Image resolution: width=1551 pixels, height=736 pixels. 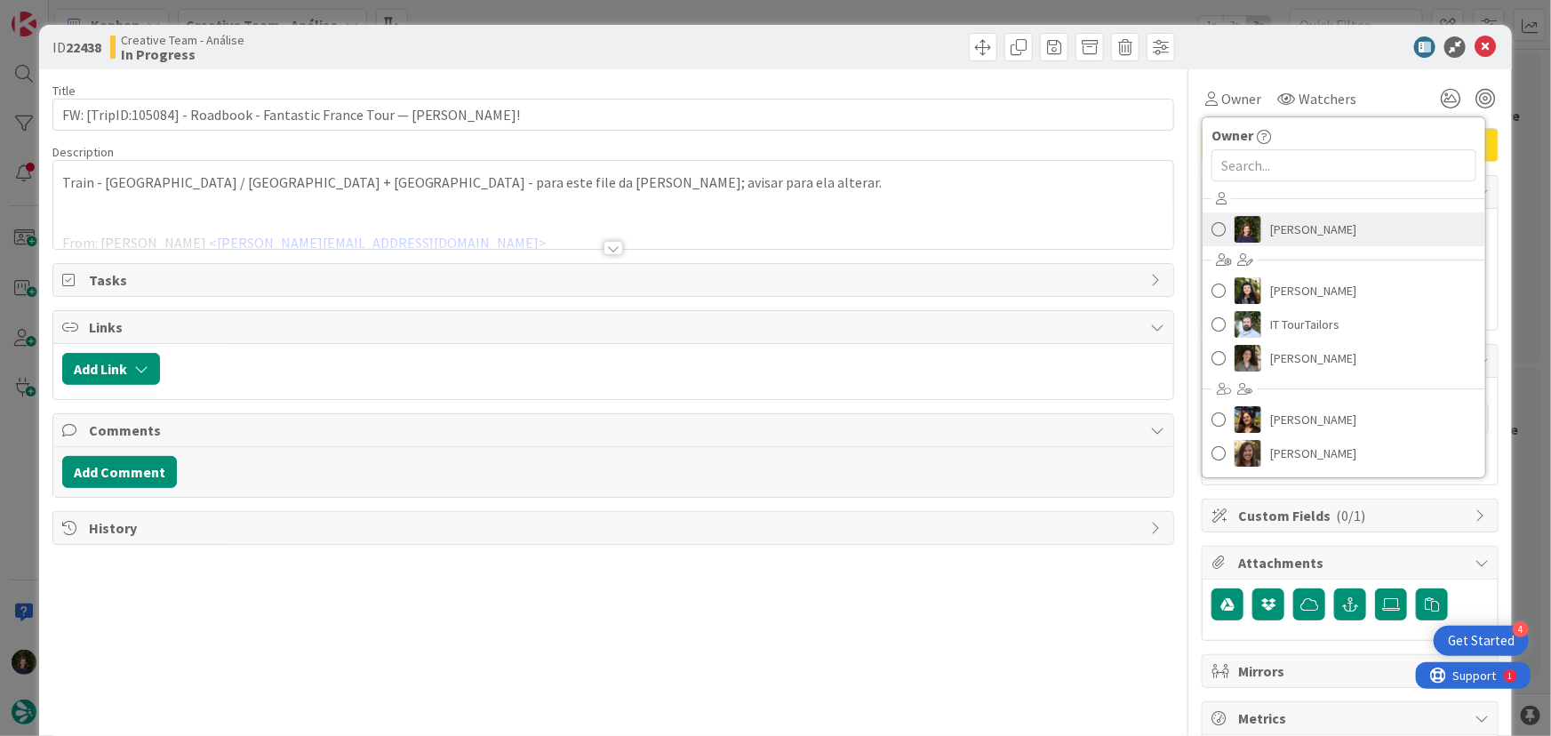 What do you see at coordinates (1344, 325) in the screenshot?
I see `a: ITIT TourTailors` at bounding box center [1344, 325].